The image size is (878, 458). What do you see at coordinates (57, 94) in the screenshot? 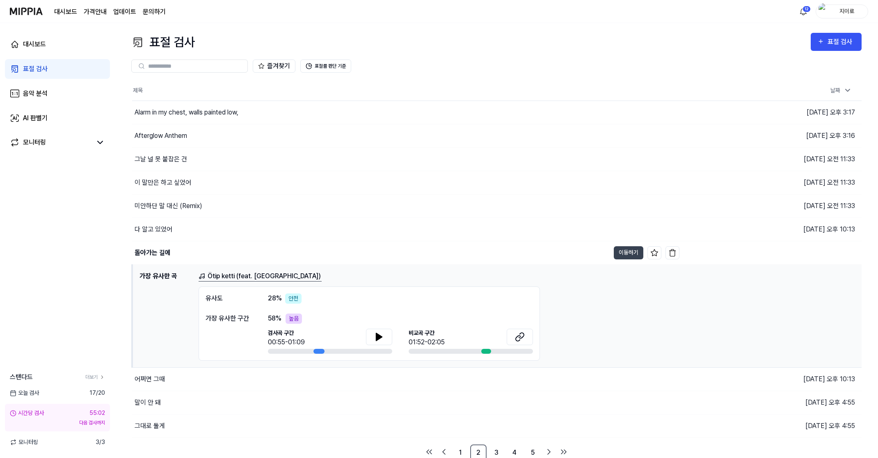
I see `a: 음악 분석` at bounding box center [57, 94].